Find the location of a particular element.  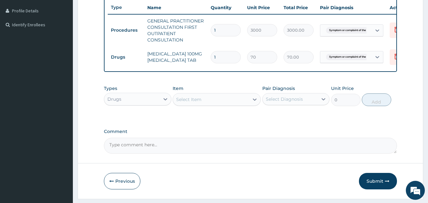

th: Pair Diagnosis is located at coordinates (352, 8).